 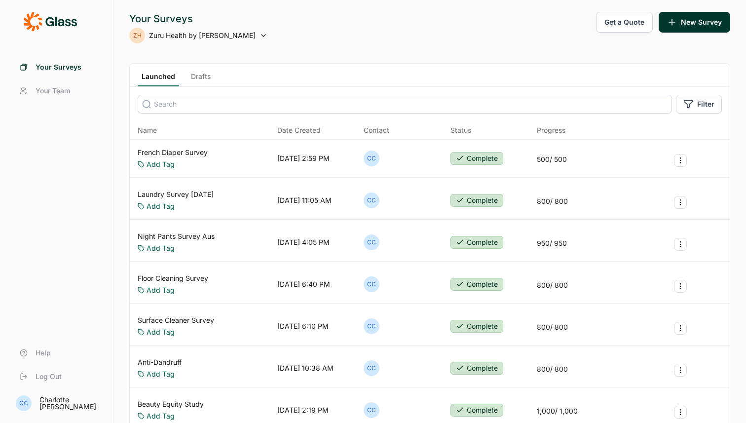 What do you see at coordinates (461, 130) in the screenshot?
I see `div: Status` at bounding box center [461, 130].